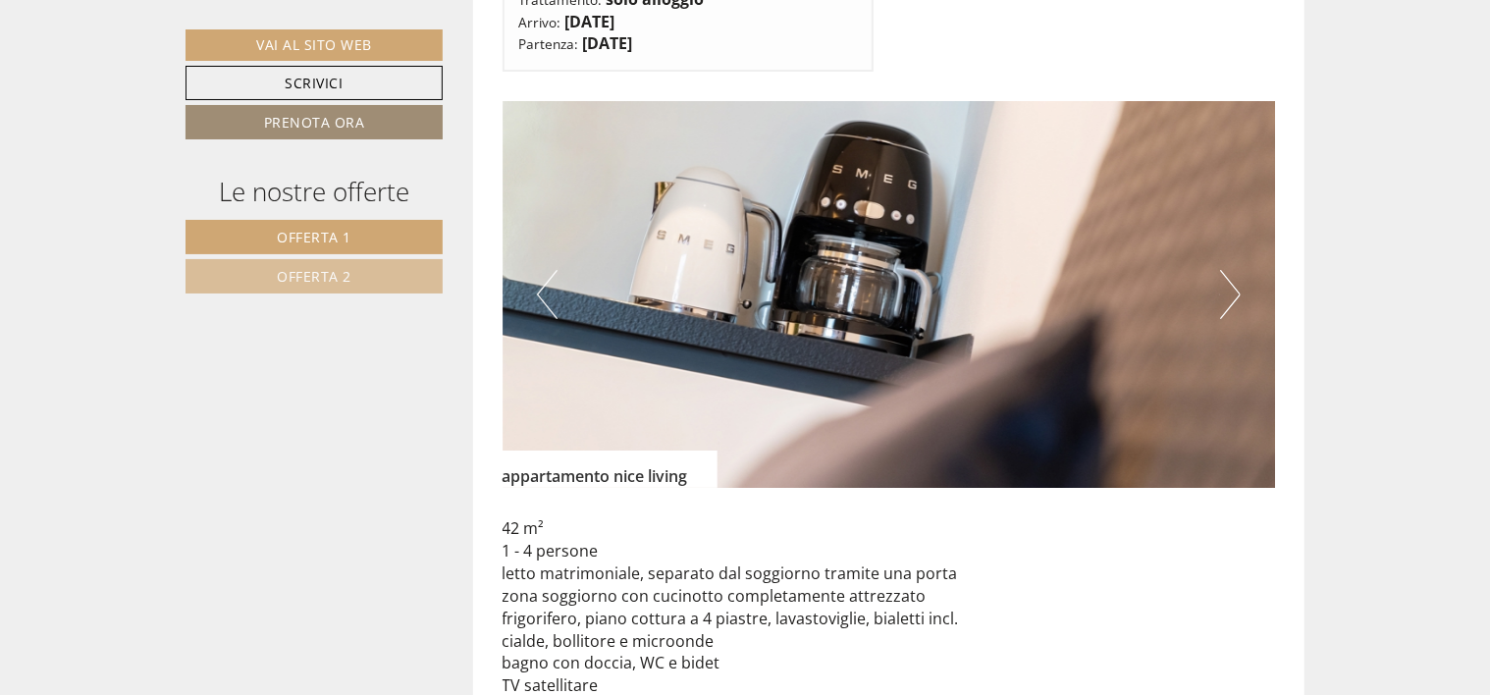  Describe the element at coordinates (540, 22) in the screenshot. I see `small: Arrivo:` at that location.